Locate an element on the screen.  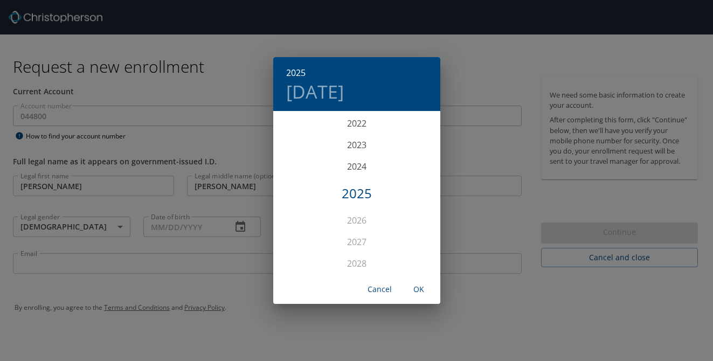
div: 2023 is located at coordinates (357, 145).